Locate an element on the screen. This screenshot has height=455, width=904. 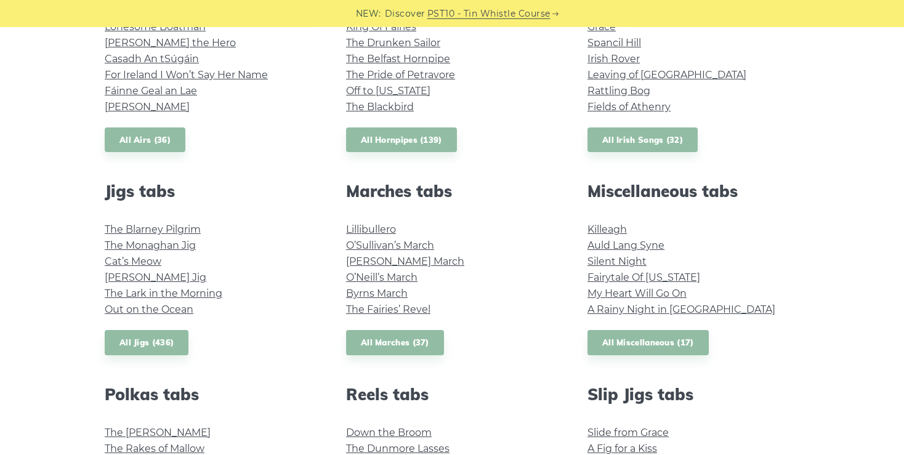
a: The Monaghan Jig is located at coordinates (150, 245).